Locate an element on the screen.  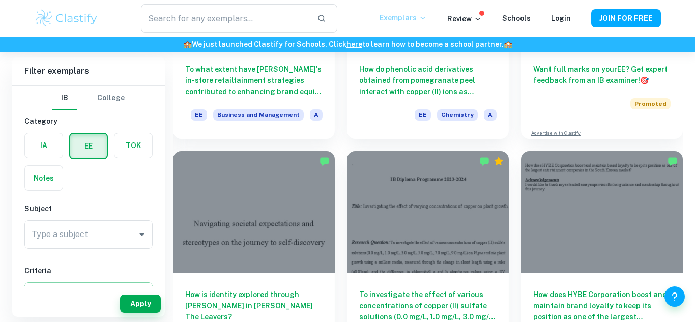
button: EE is located at coordinates (89, 146).